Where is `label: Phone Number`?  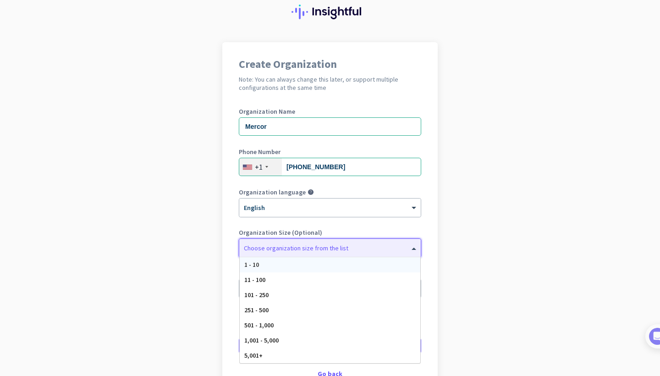
label: Phone Number is located at coordinates (330, 152).